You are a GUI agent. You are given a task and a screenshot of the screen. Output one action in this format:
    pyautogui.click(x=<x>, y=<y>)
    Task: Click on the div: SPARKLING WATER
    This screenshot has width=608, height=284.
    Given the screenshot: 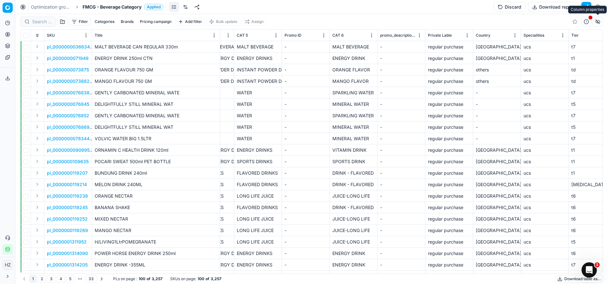 What is the action you would take?
    pyautogui.click(x=354, y=93)
    